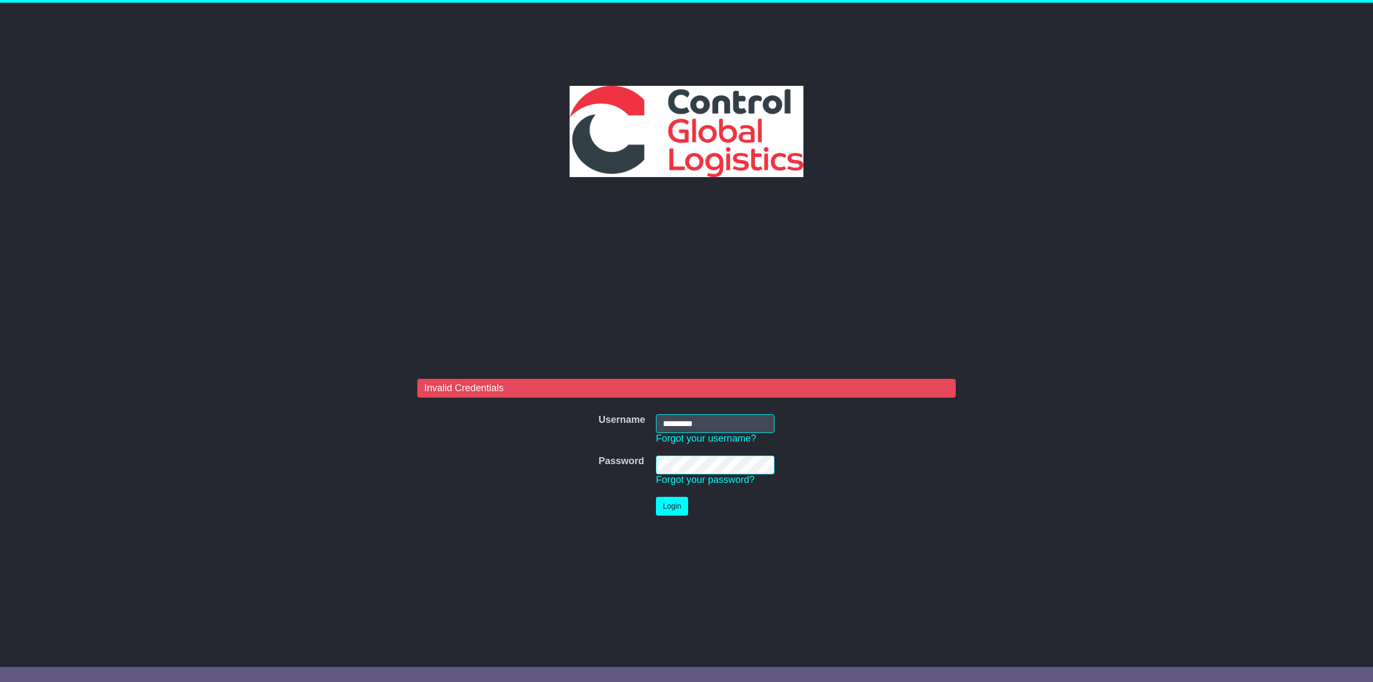 This screenshot has height=682, width=1373. Describe the element at coordinates (686, 388) in the screenshot. I see `div: Invalid Credentials` at that location.